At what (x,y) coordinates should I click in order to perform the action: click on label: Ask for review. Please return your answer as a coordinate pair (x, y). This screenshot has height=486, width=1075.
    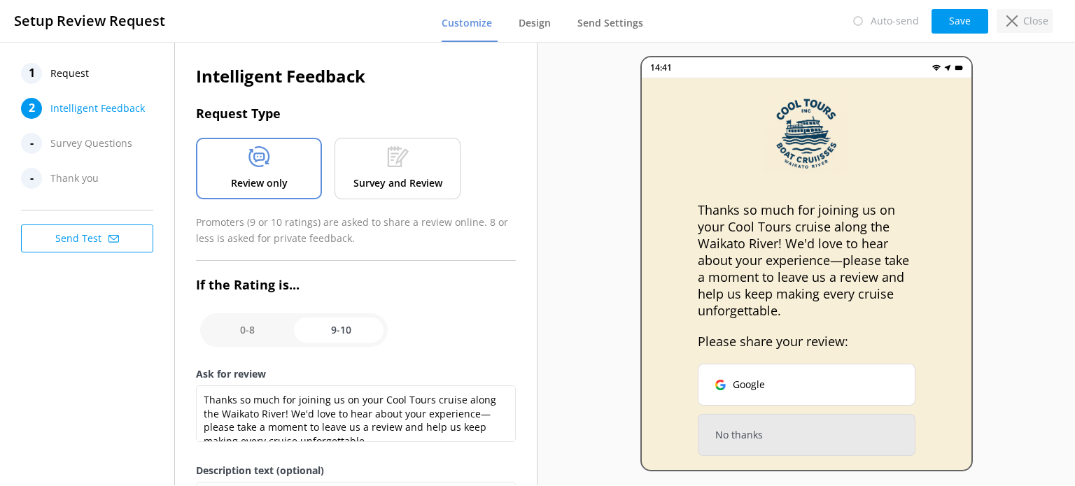
    Looking at the image, I should click on (356, 374).